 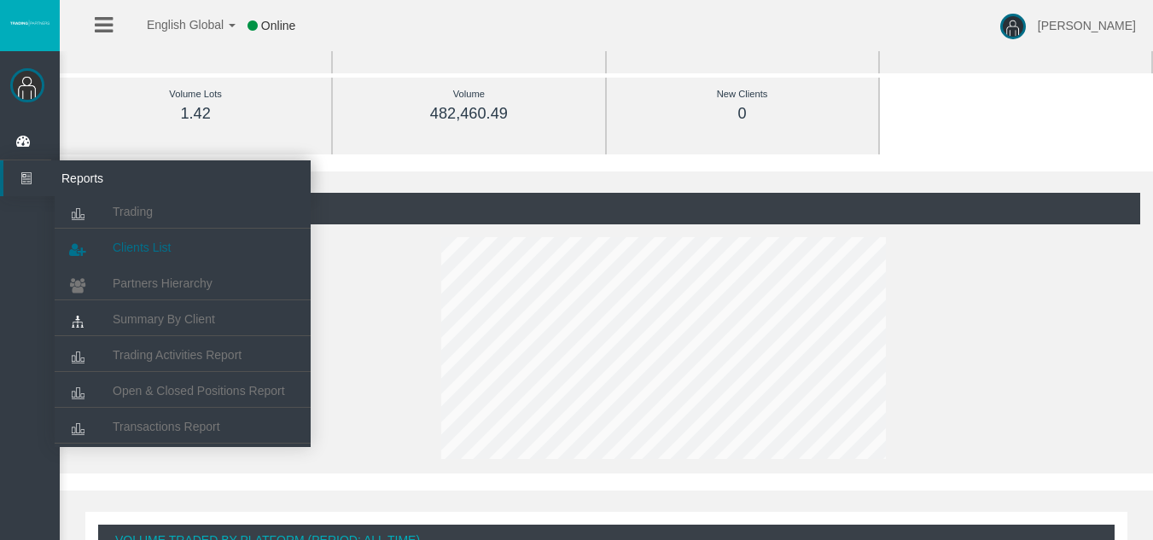 What do you see at coordinates (195, 94) in the screenshot?
I see `div: Volume Lots` at bounding box center [195, 94].